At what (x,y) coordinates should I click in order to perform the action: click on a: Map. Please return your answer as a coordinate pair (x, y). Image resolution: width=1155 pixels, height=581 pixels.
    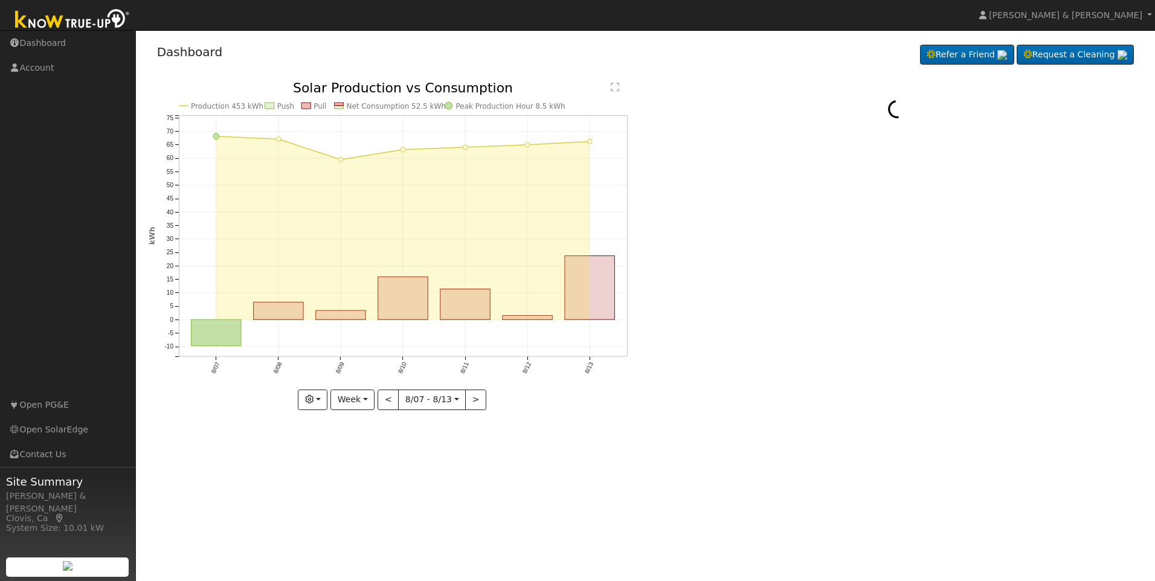
    Looking at the image, I should click on (59, 519).